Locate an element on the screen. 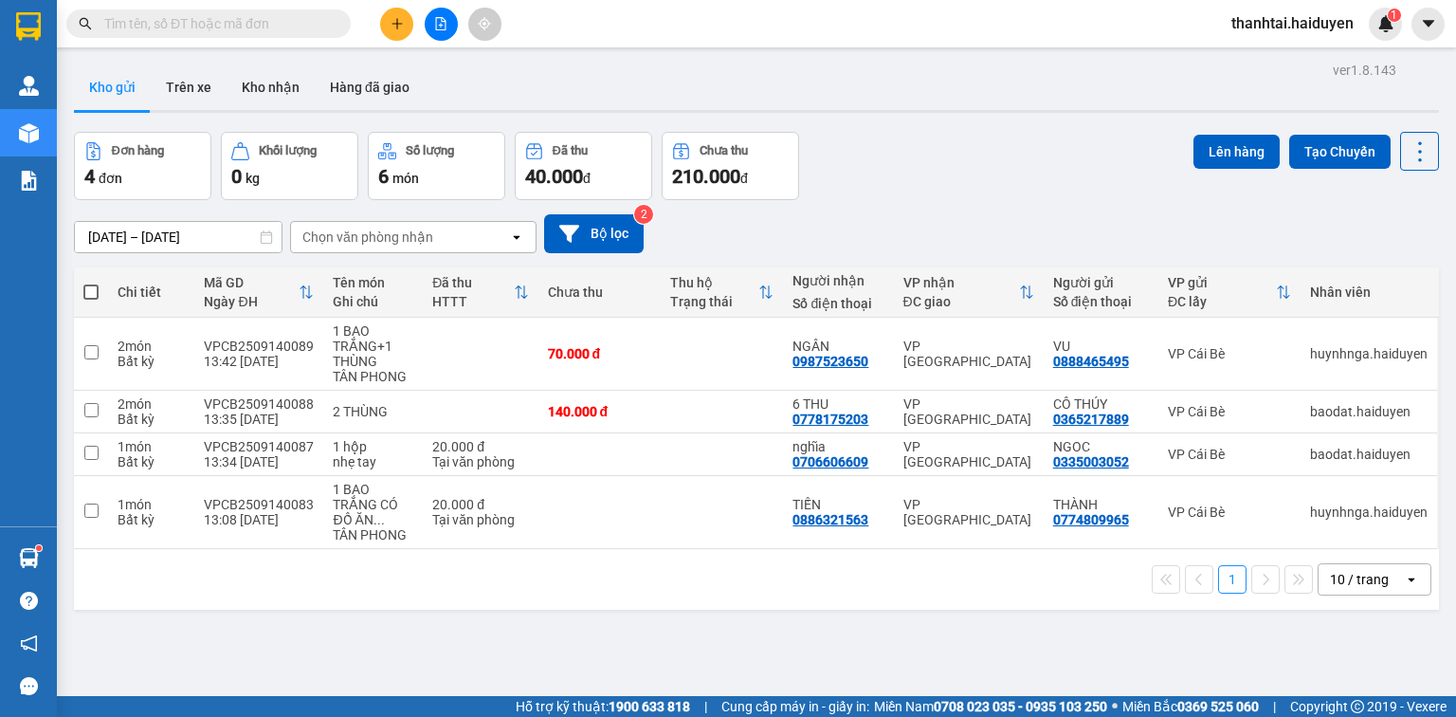 Image resolution: width=1456 pixels, height=717 pixels. span: plus is located at coordinates (397, 24).